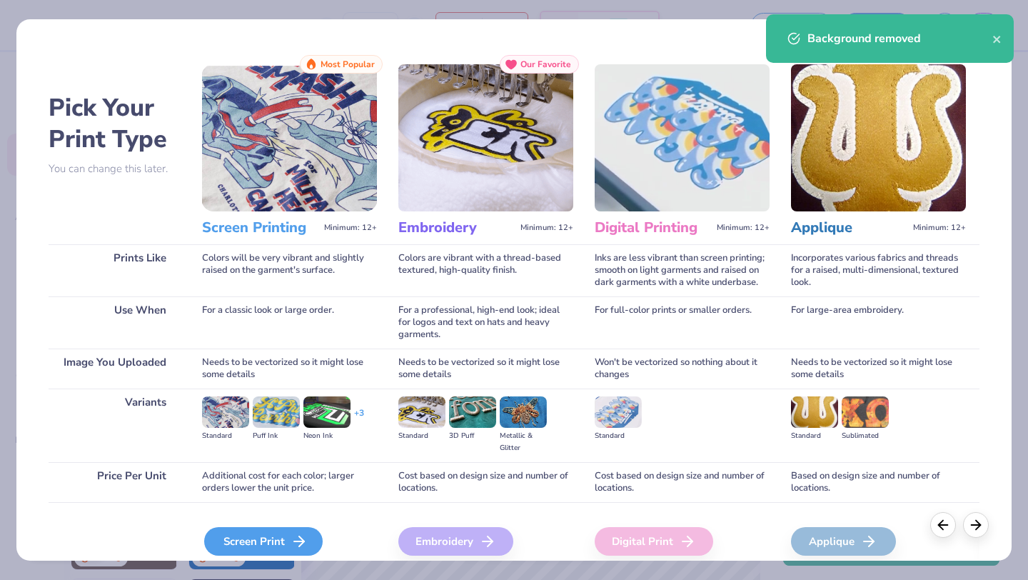 The image size is (1028, 580). Describe the element at coordinates (114, 124) in the screenshot. I see `h2: Pick Your Print Type` at that location.